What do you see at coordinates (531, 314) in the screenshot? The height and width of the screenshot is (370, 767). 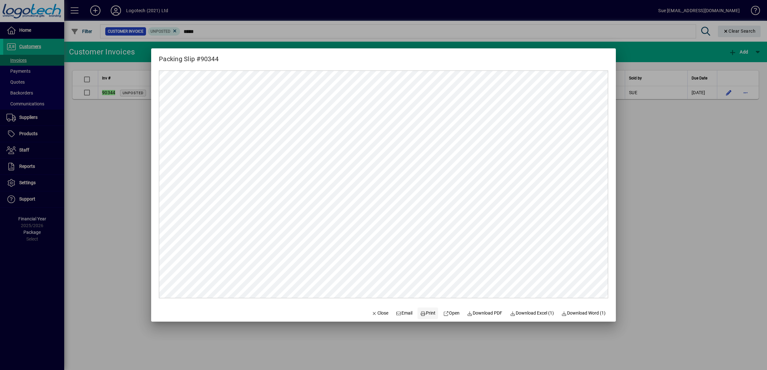 I see `button: Download Excel (1)` at bounding box center [531, 314].